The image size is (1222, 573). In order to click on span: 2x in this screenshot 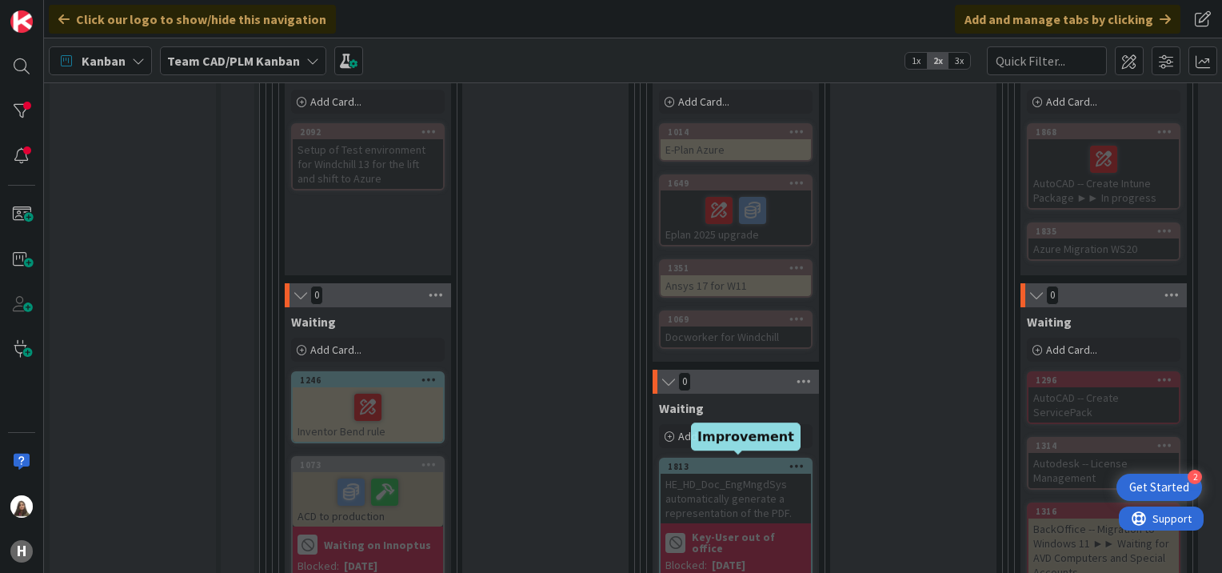, I will do `click(938, 61)`.